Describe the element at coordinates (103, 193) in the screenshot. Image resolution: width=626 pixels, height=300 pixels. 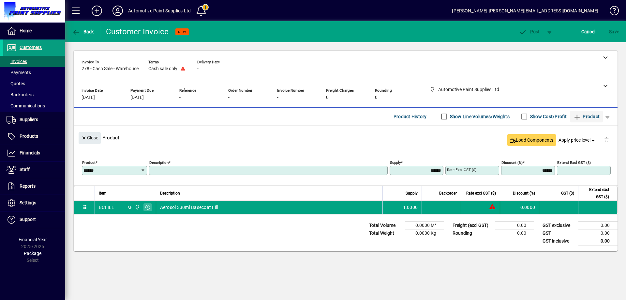
I see `span: Item` at that location.